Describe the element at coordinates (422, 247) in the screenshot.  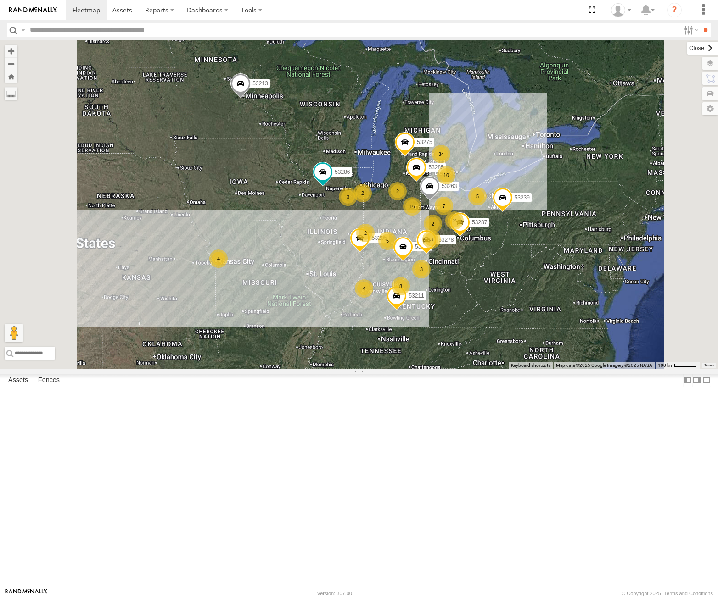
I see `span: 53216` at that location.